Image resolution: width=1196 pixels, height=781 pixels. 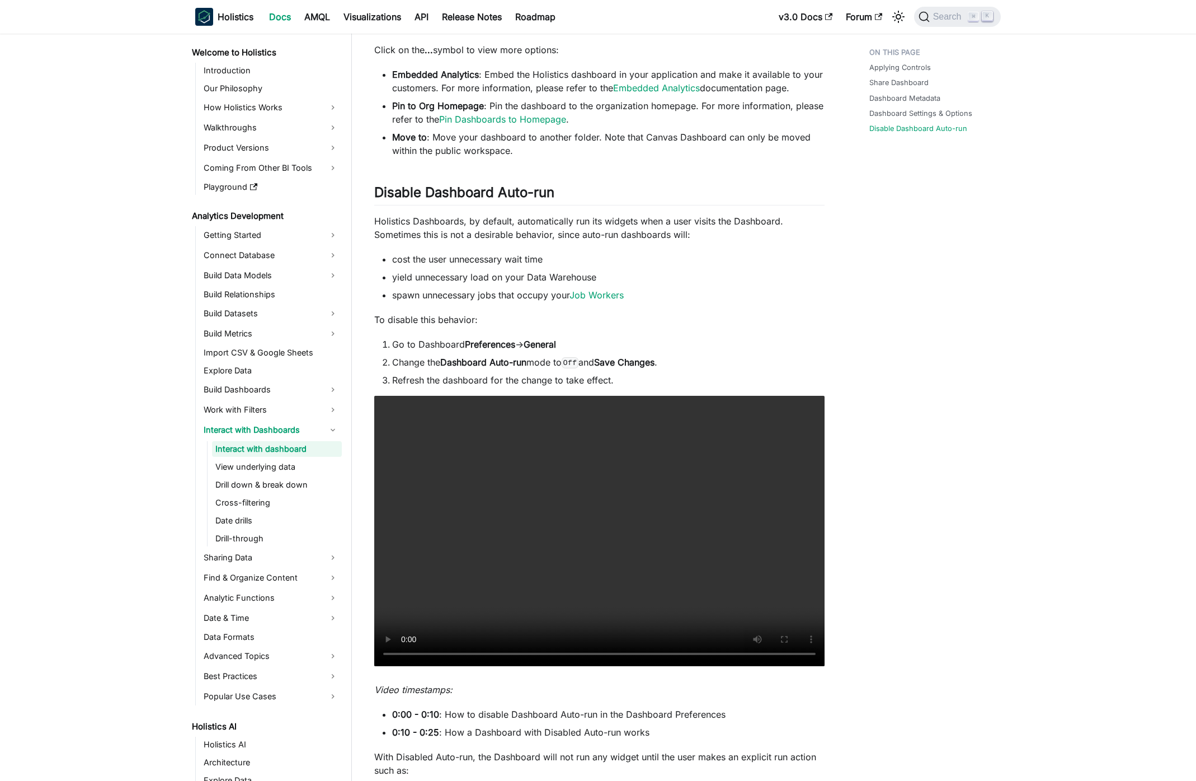 I want to click on a: Date drills, so click(x=277, y=520).